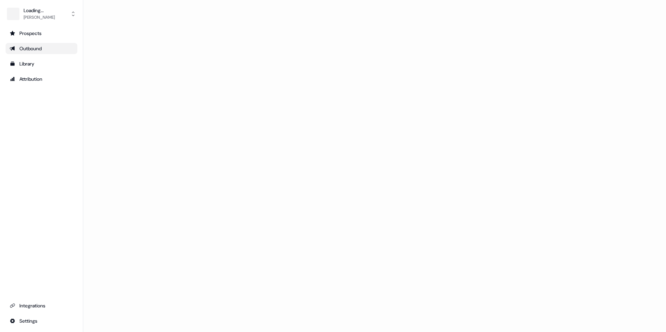 The image size is (666, 332). What do you see at coordinates (41, 33) in the screenshot?
I see `div: Prospects` at bounding box center [41, 33].